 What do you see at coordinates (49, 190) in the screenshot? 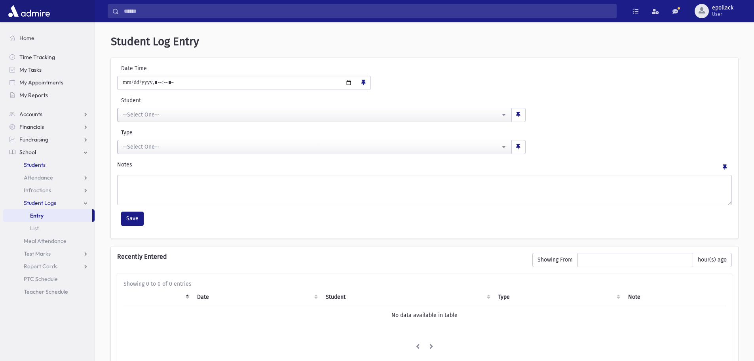
I see `a: Infractions` at bounding box center [49, 190].